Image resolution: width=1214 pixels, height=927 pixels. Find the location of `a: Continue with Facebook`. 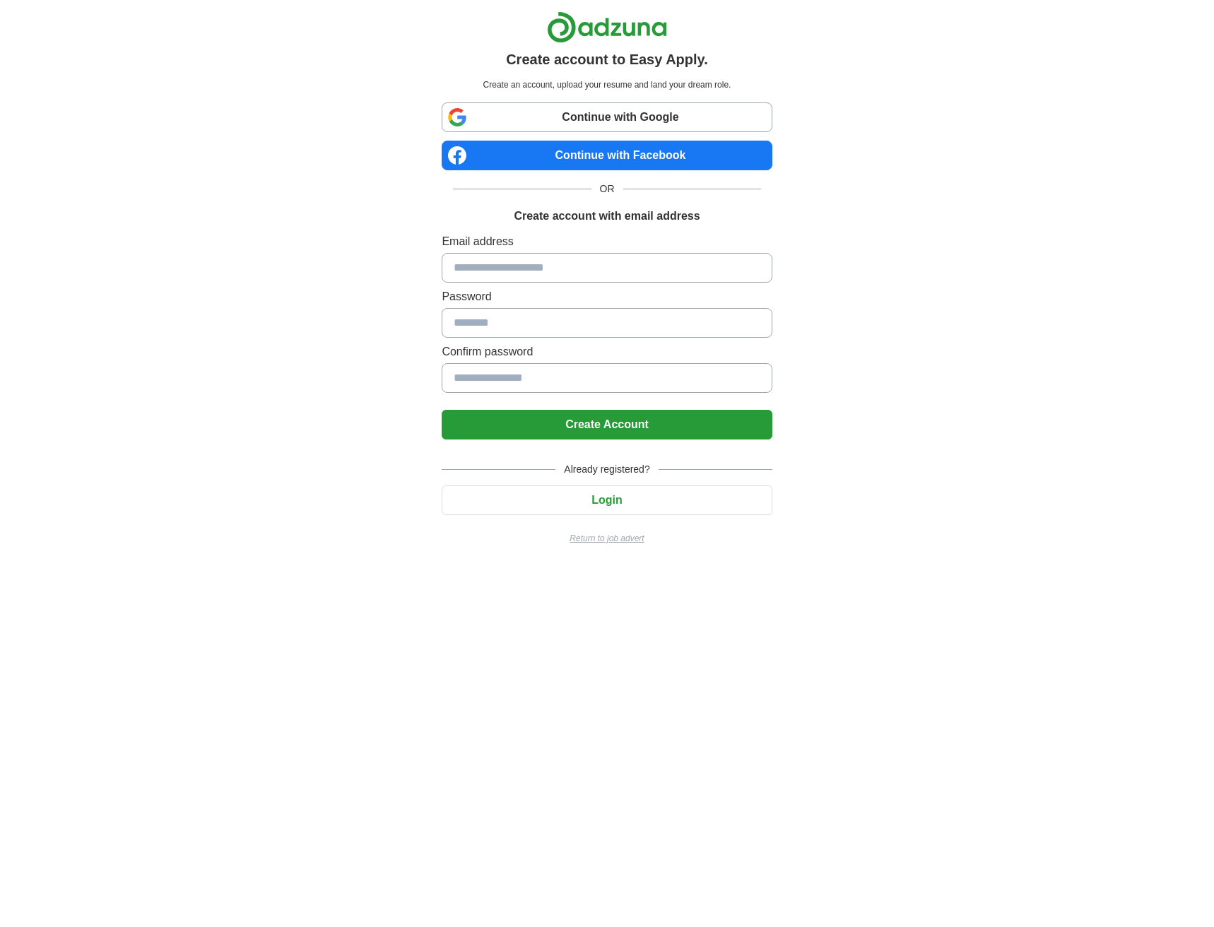

a: Continue with Facebook is located at coordinates (607, 156).